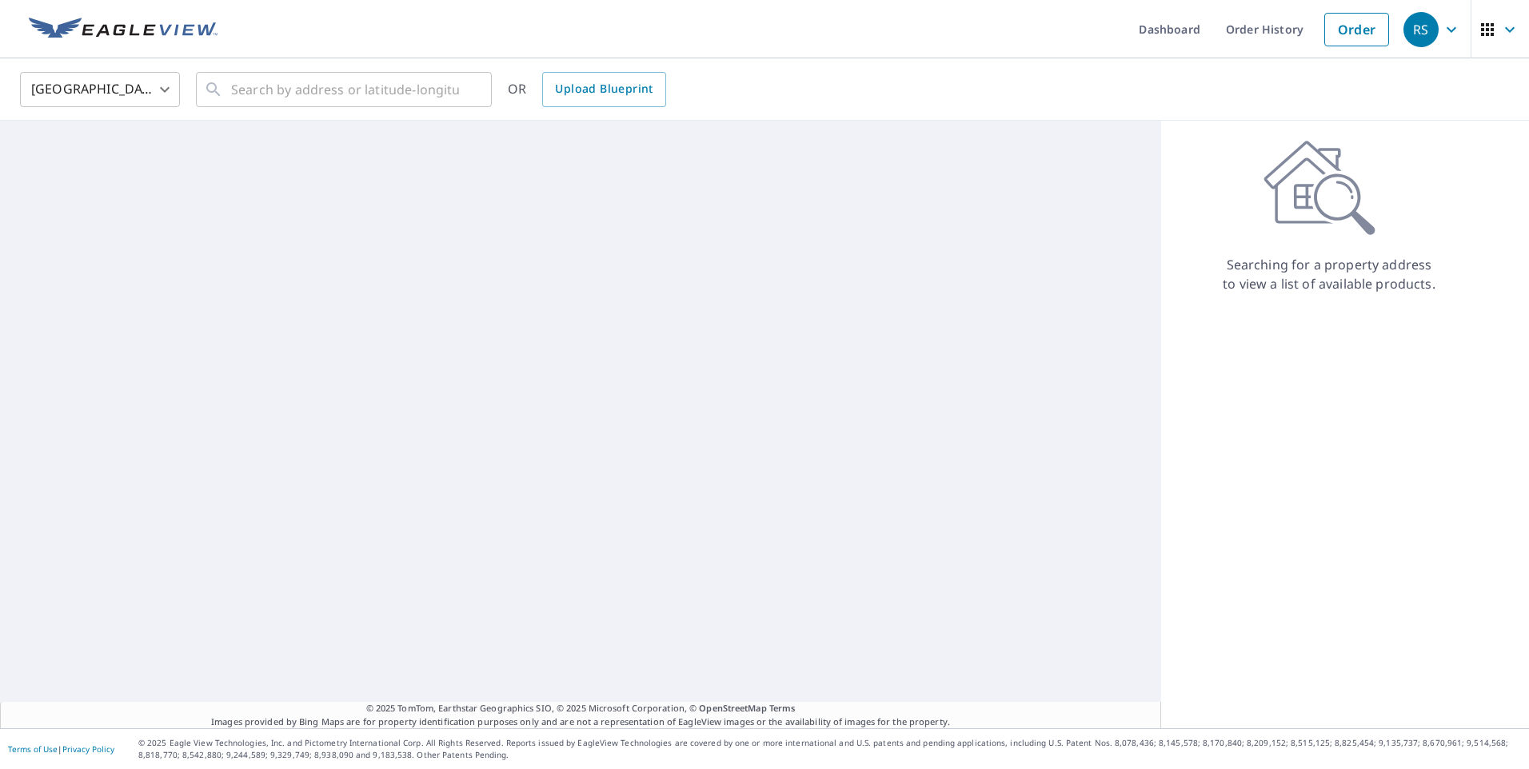 Image resolution: width=1529 pixels, height=769 pixels. What do you see at coordinates (345, 90) in the screenshot?
I see `input: Search by address or latitude-longitude` at bounding box center [345, 90].